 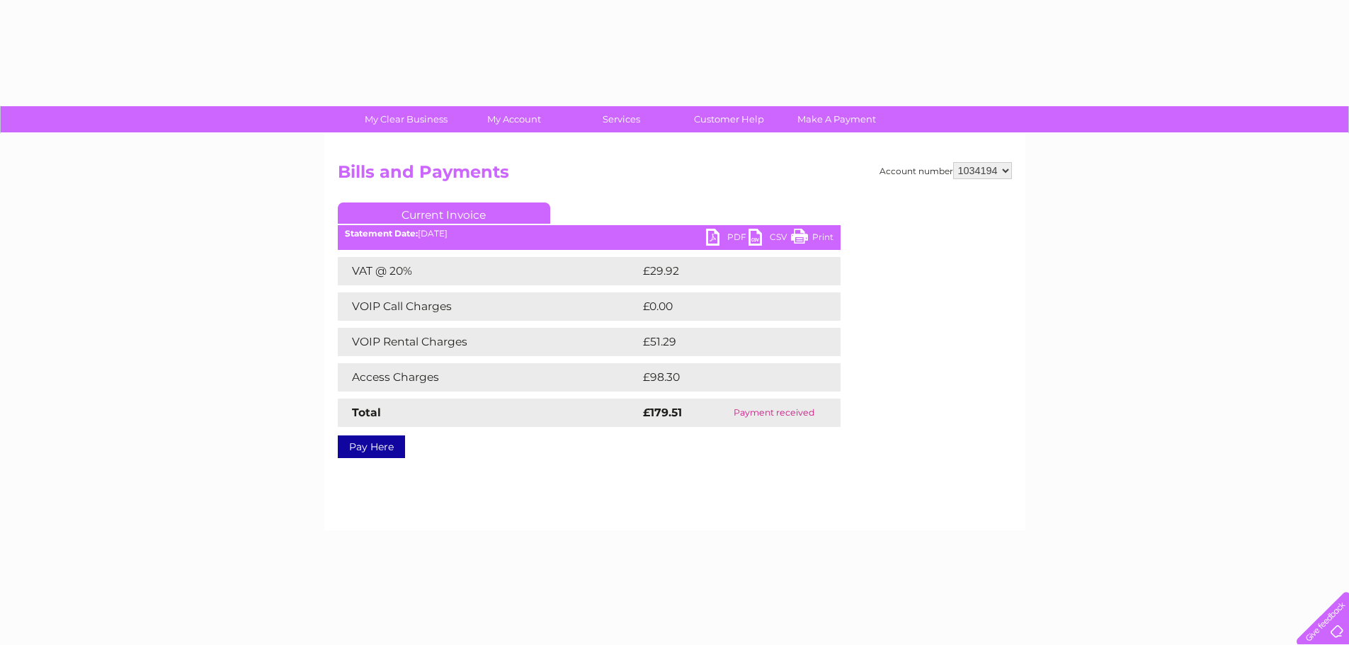 I want to click on a: Pay Here, so click(x=371, y=447).